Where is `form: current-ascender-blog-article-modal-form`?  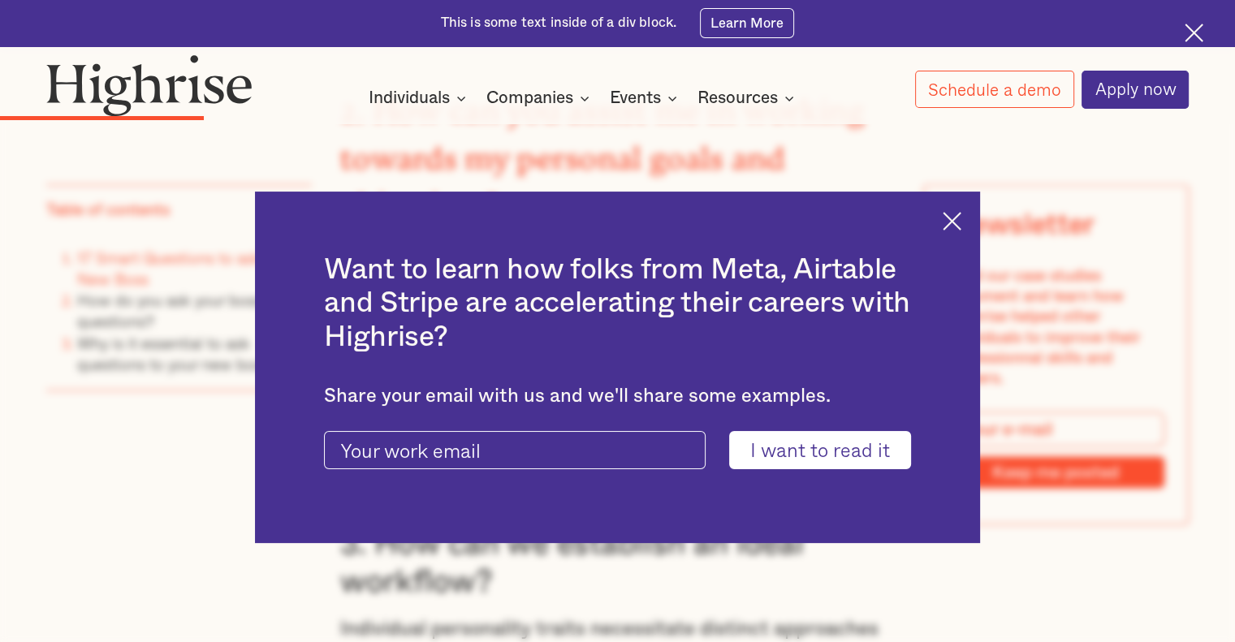
form: current-ascender-blog-article-modal-form is located at coordinates (617, 451).